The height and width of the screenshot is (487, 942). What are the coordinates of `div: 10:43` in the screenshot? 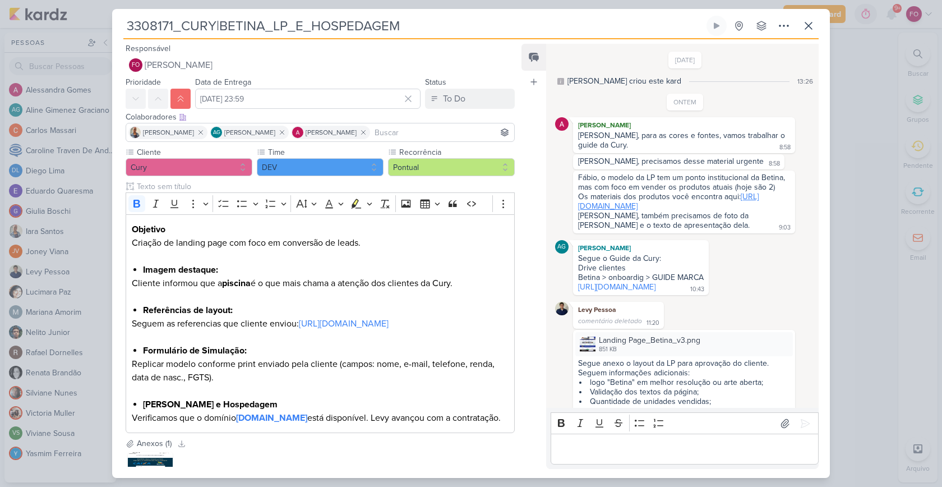 It's located at (697, 289).